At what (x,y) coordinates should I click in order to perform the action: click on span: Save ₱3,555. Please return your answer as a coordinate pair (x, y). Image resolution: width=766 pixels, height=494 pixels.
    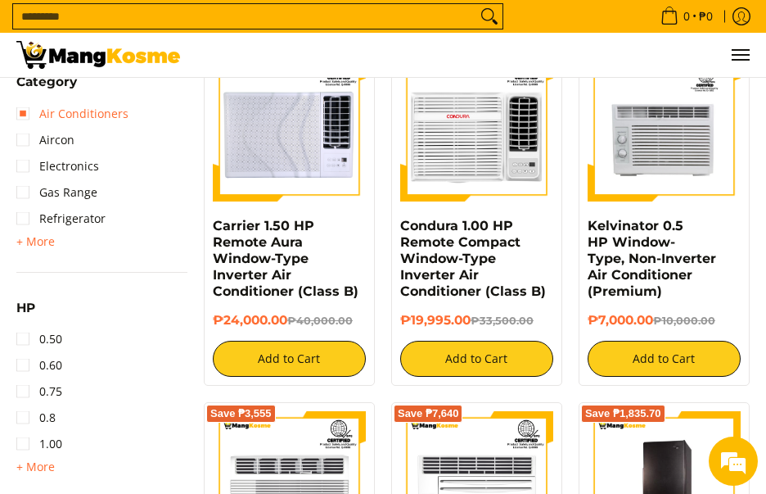
    Looking at the image, I should click on (241, 413).